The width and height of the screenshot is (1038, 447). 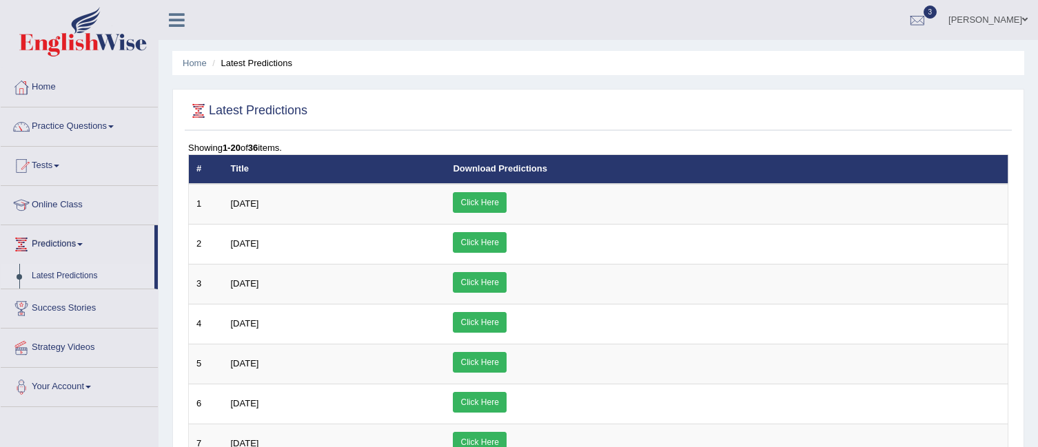 I want to click on a: Your Account, so click(x=79, y=385).